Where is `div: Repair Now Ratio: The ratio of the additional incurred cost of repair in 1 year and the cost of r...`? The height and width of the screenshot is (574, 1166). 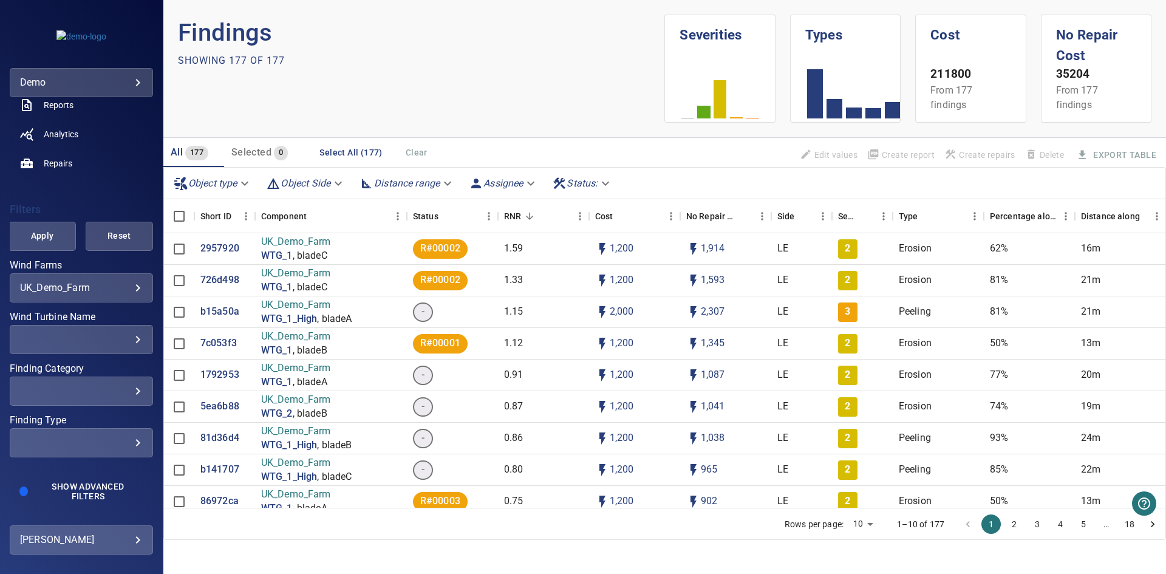 div: Repair Now Ratio: The ratio of the additional incurred cost of repair in 1 year and the cost of r... is located at coordinates (512, 216).